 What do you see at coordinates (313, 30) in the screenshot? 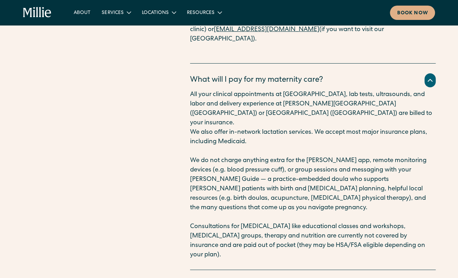
I see `p: Write to us at (if you want to visit our Berkeley clinic) or (if you want to visit our [GEOGRAPHI...` at bounding box center [313, 30].